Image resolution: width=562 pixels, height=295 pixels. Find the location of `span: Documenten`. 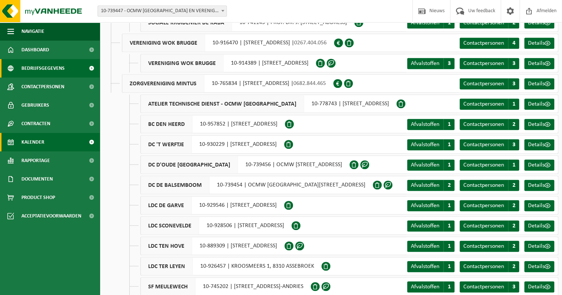

span: Documenten is located at coordinates (37, 179).